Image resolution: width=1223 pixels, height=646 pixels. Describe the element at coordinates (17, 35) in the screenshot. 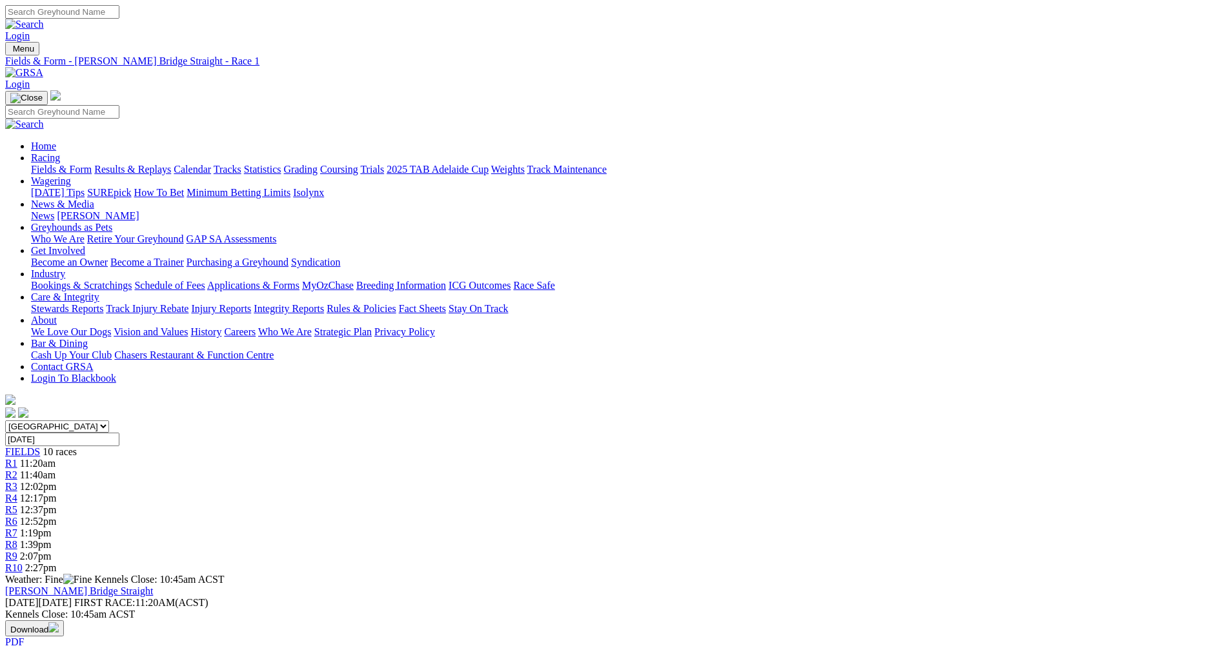

I see `a: Login` at that location.